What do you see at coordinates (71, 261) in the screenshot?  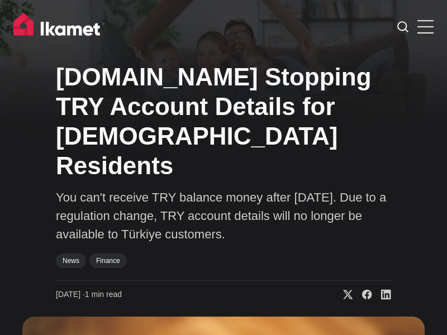 I see `a: News` at bounding box center [71, 261].